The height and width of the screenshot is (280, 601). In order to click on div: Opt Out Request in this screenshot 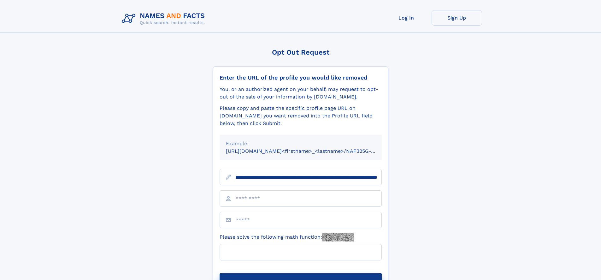, I will do `click(301, 52)`.